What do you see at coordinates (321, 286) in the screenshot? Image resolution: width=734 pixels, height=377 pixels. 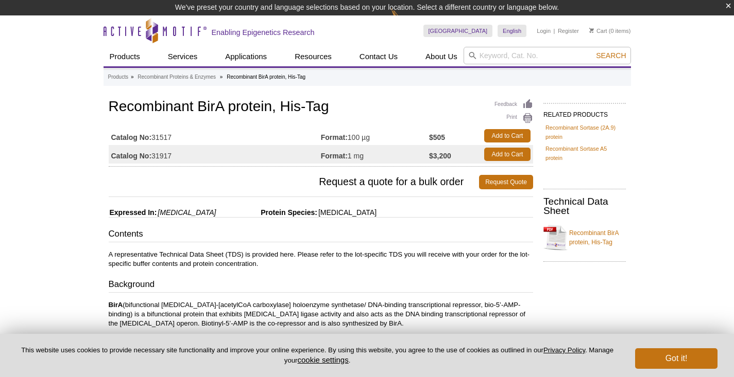 I see `h3: Background` at bounding box center [321, 286].